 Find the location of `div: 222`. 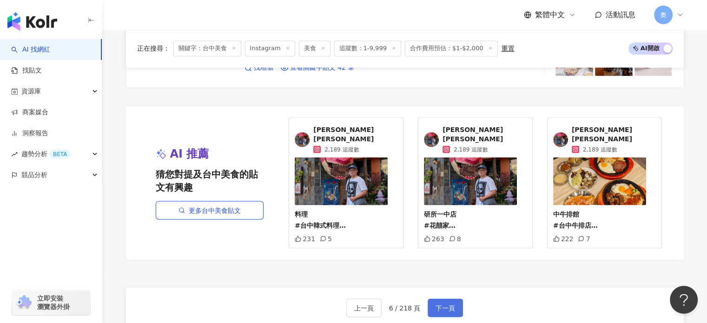

div: 222 is located at coordinates (563, 238).